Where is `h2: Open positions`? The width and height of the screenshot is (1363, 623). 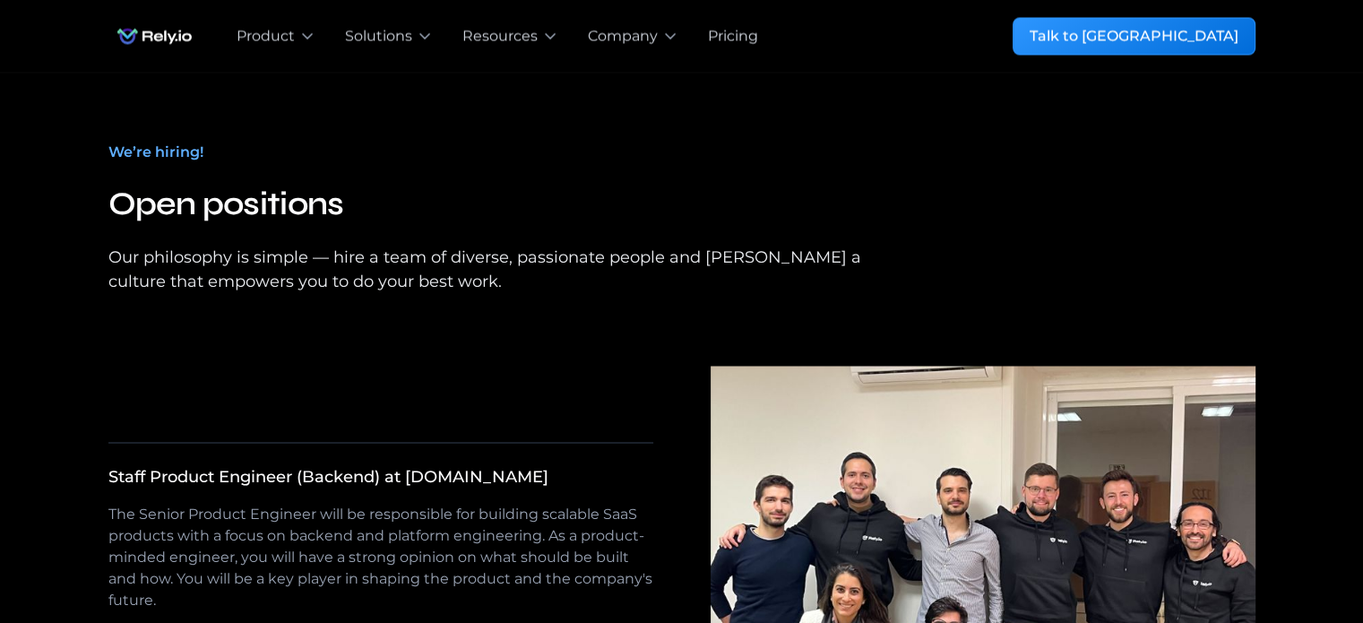 h2: Open positions is located at coordinates (503, 204).